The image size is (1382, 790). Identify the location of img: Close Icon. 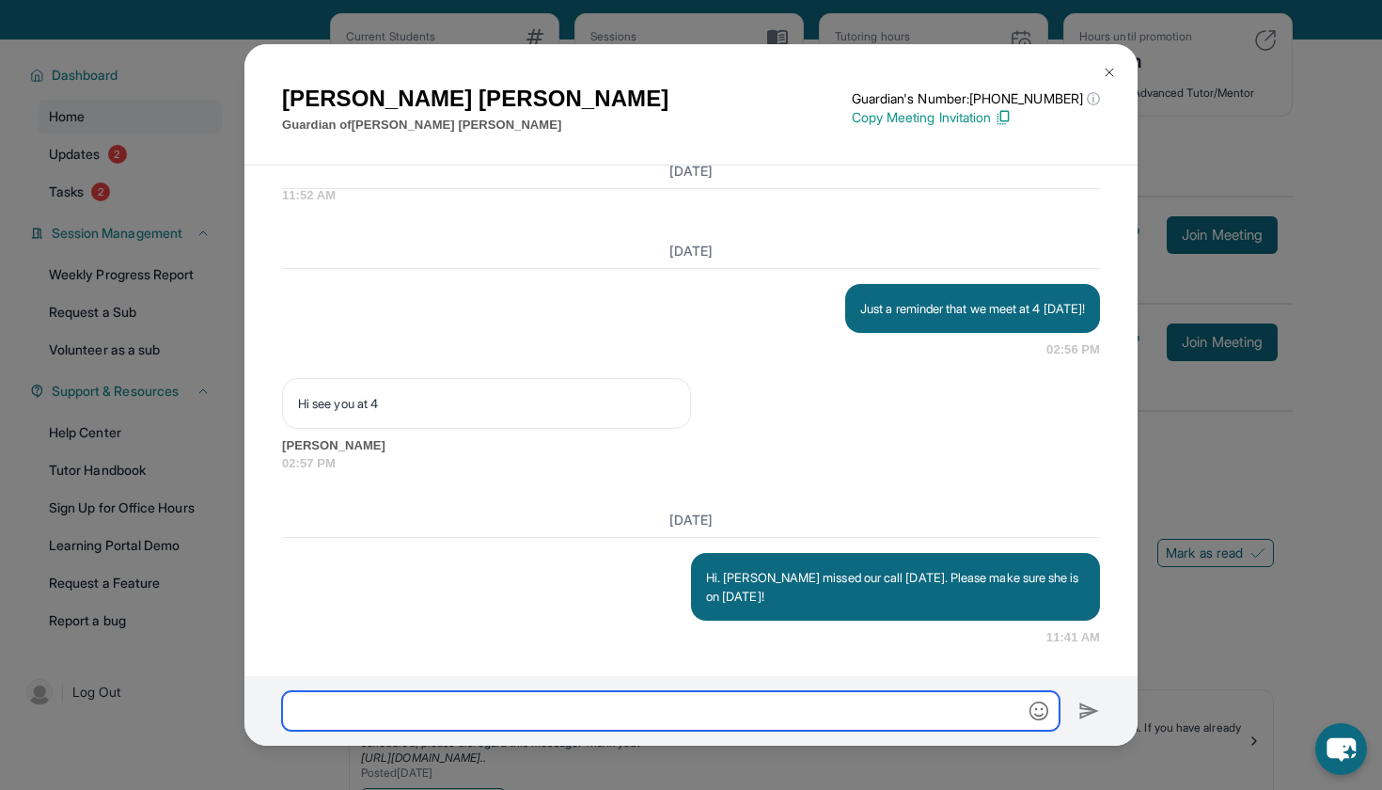
(1110, 72).